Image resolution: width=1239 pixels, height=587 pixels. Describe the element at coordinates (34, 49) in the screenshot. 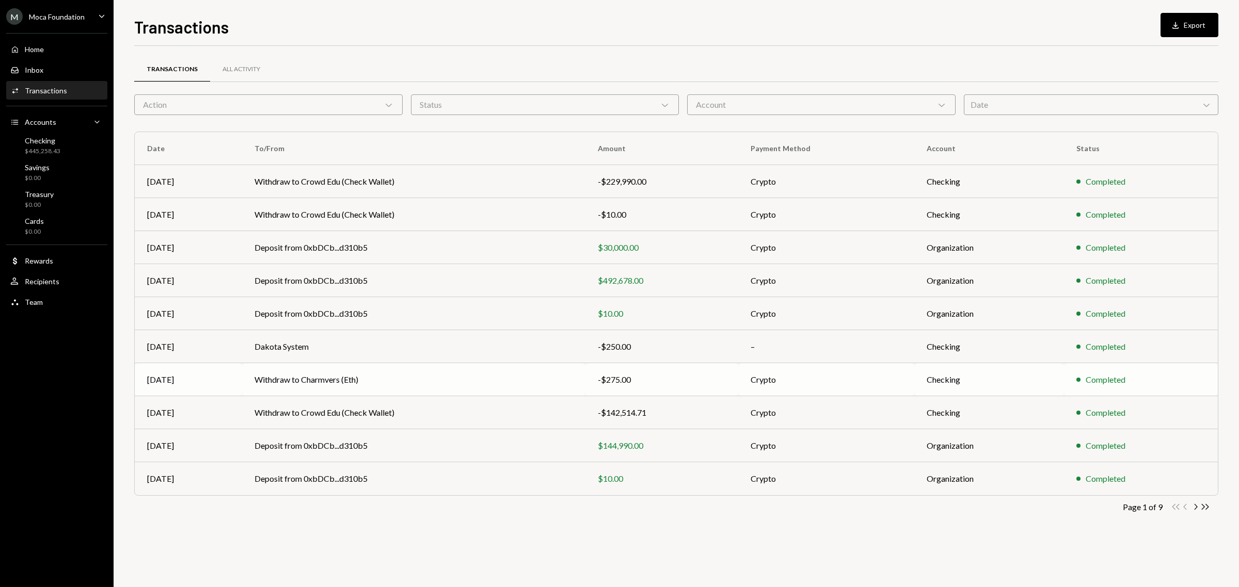

I see `div: Home` at that location.